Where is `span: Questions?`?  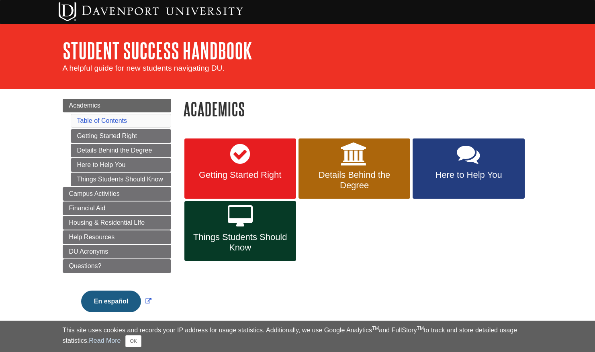
span: Questions? is located at coordinates (85, 266).